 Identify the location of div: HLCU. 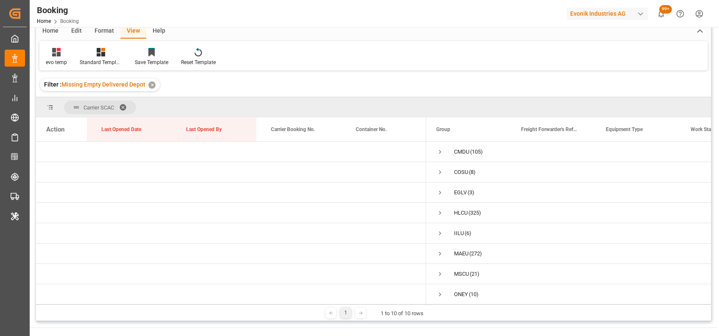
(461, 213).